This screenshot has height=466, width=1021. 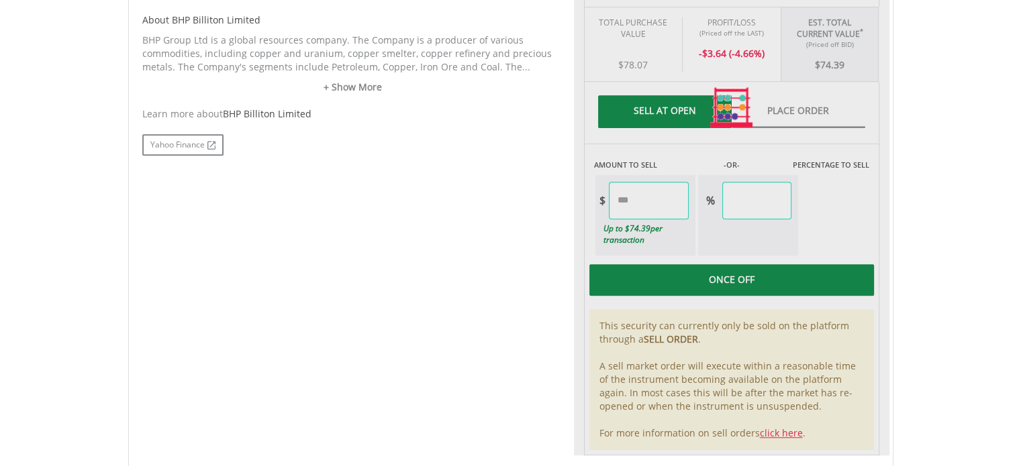 What do you see at coordinates (267, 113) in the screenshot?
I see `span: BHP Billiton Limited` at bounding box center [267, 113].